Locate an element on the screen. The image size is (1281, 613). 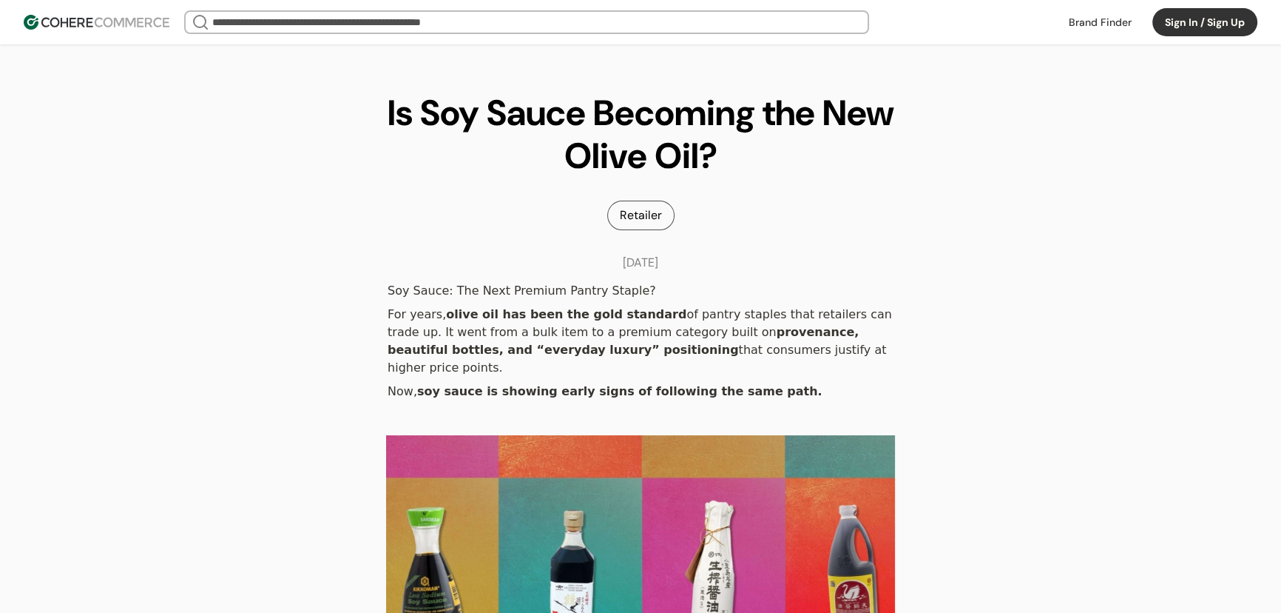
div: Soy Sauce: The Next Premium Pantry Staple? is located at coordinates (641, 291).